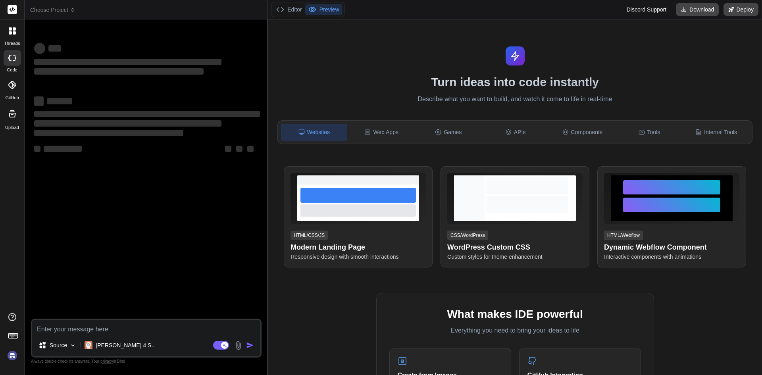  I want to click on button: Editor, so click(289, 10).